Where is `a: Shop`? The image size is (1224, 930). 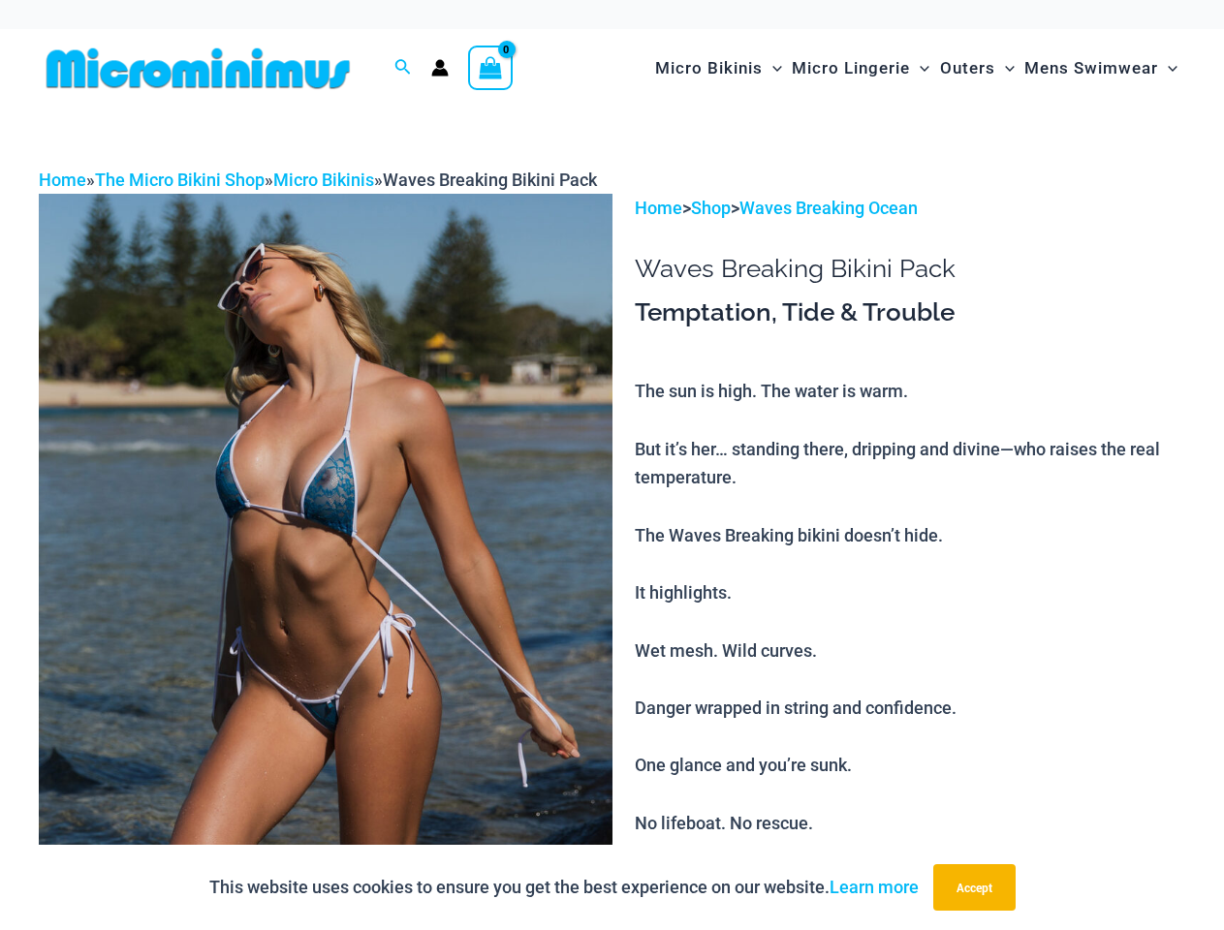
a: Shop is located at coordinates (710, 207).